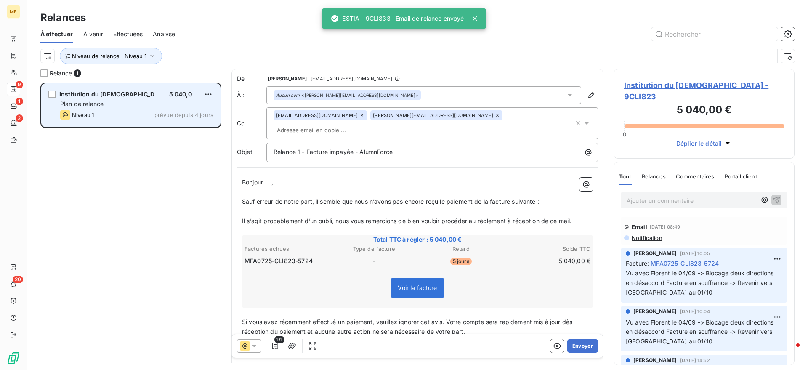 This screenshot has width=808, height=370. What do you see at coordinates (184, 115) in the screenshot?
I see `span: prévue depuis 4 jours` at bounding box center [184, 115].